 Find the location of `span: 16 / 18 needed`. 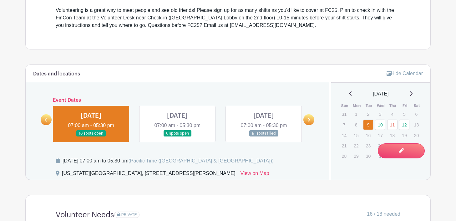

span: 16 / 18 needed is located at coordinates (384, 214).